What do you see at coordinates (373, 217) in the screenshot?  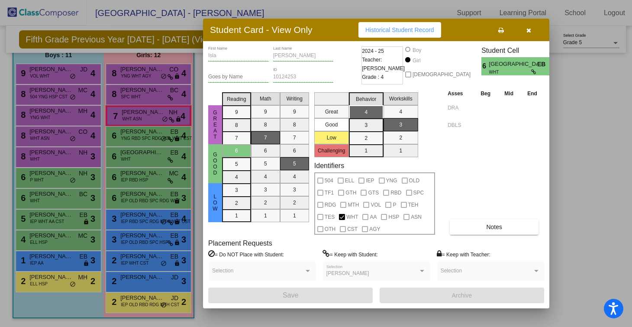 I see `span: AA` at bounding box center [373, 217].